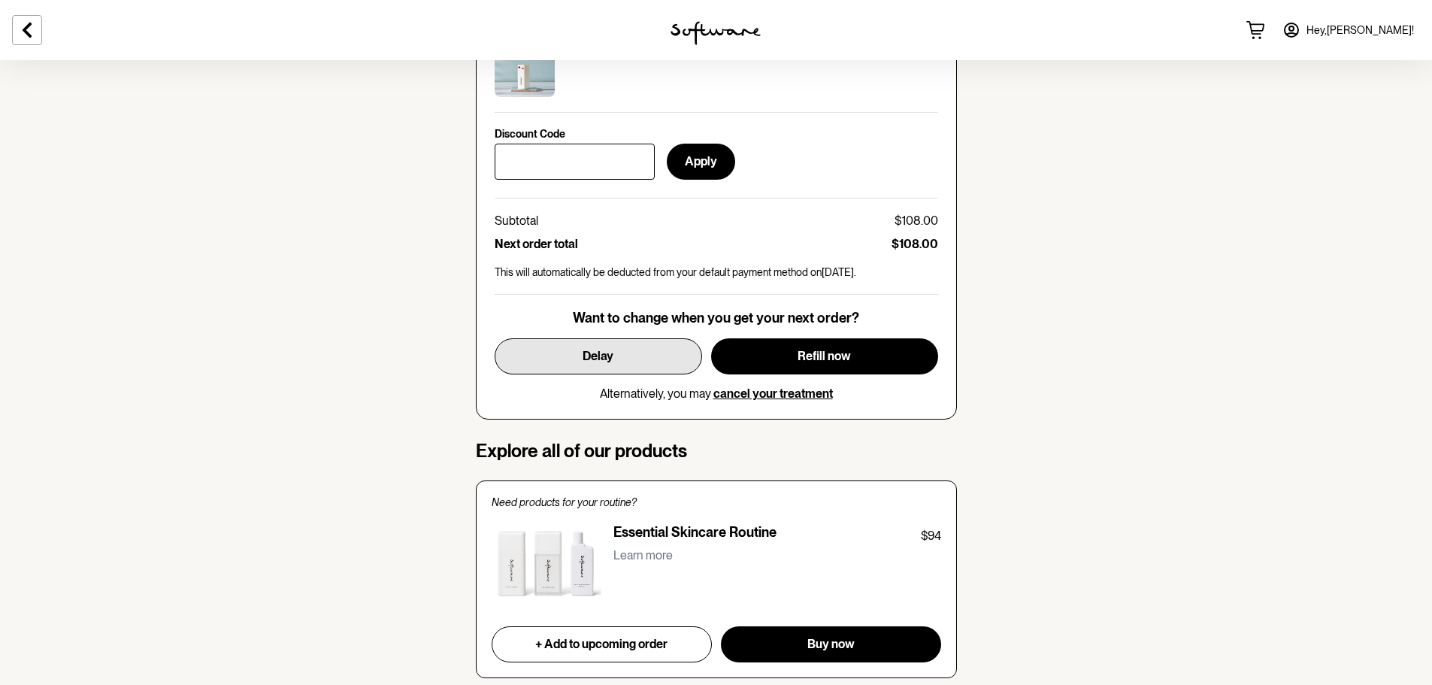  Describe the element at coordinates (831, 644) in the screenshot. I see `button: Buy now` at that location.